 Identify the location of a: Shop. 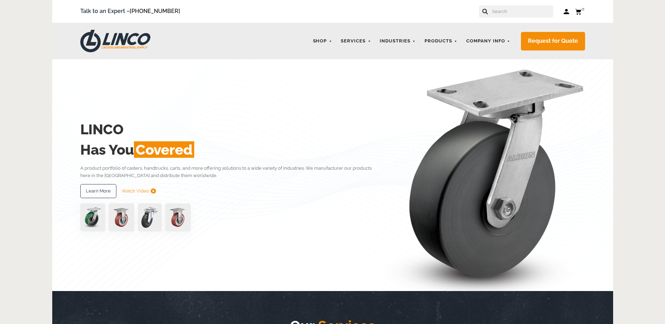
(322, 41).